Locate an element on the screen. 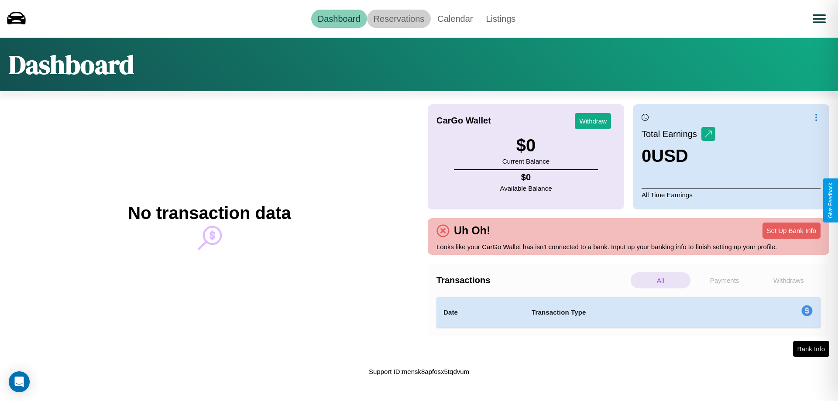 This screenshot has width=838, height=401. h4: CarGo Wallet is located at coordinates (463, 120).